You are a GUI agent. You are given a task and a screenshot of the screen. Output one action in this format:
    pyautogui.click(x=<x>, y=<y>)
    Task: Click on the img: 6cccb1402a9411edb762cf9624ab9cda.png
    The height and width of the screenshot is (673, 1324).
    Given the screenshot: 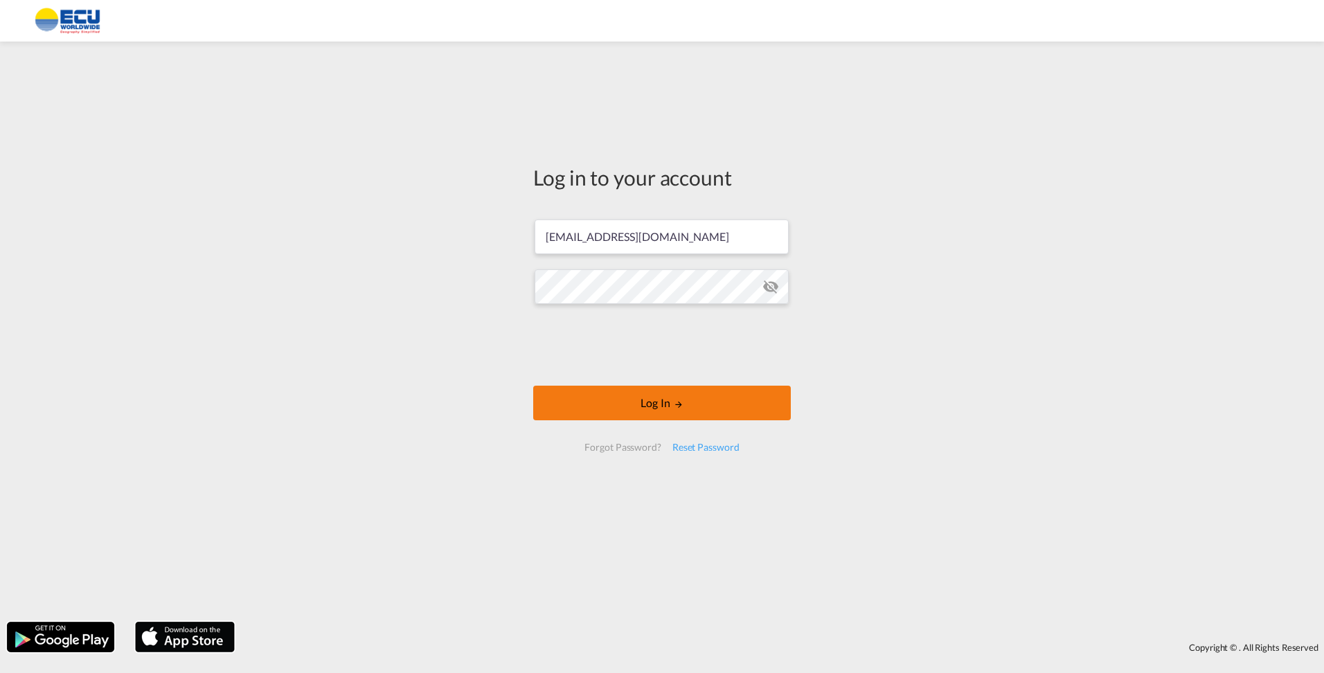 What is the action you would take?
    pyautogui.click(x=67, y=21)
    